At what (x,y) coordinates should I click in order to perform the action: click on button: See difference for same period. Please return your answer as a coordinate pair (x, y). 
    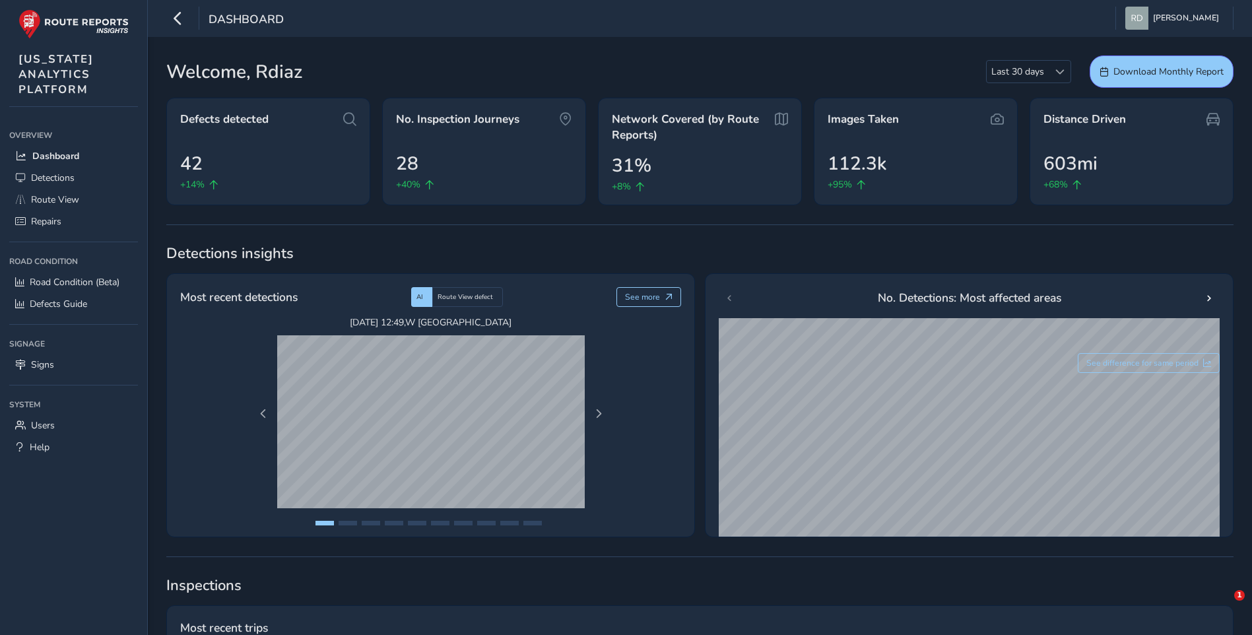
    Looking at the image, I should click on (1149, 363).